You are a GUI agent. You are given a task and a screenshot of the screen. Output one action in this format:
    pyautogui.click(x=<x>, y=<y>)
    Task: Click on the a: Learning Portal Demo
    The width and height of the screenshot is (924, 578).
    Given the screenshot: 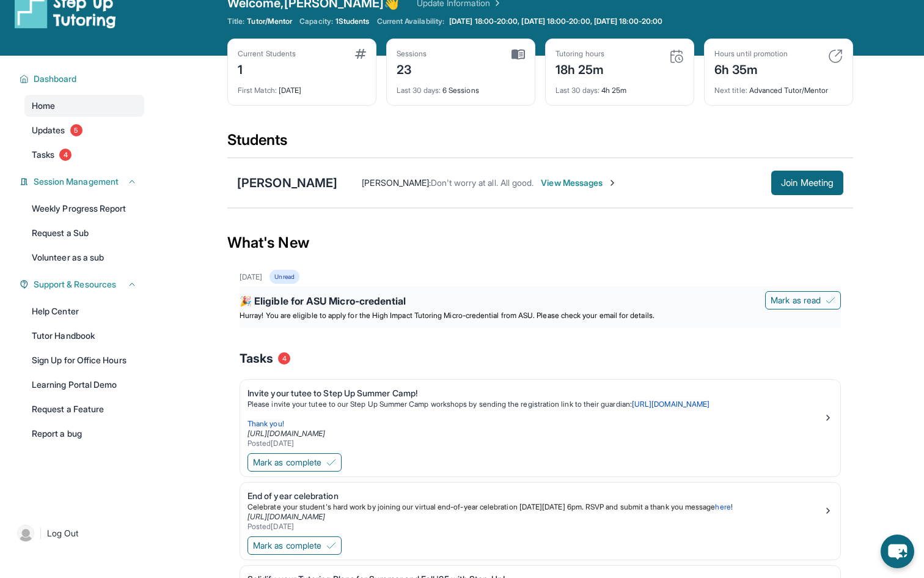 What is the action you would take?
    pyautogui.click(x=84, y=385)
    